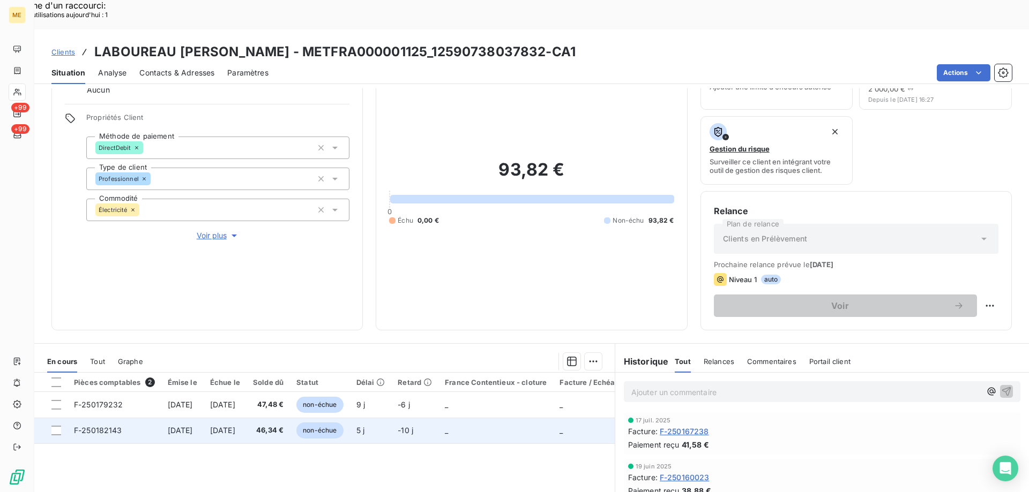  I want to click on h6: Relance, so click(856, 211).